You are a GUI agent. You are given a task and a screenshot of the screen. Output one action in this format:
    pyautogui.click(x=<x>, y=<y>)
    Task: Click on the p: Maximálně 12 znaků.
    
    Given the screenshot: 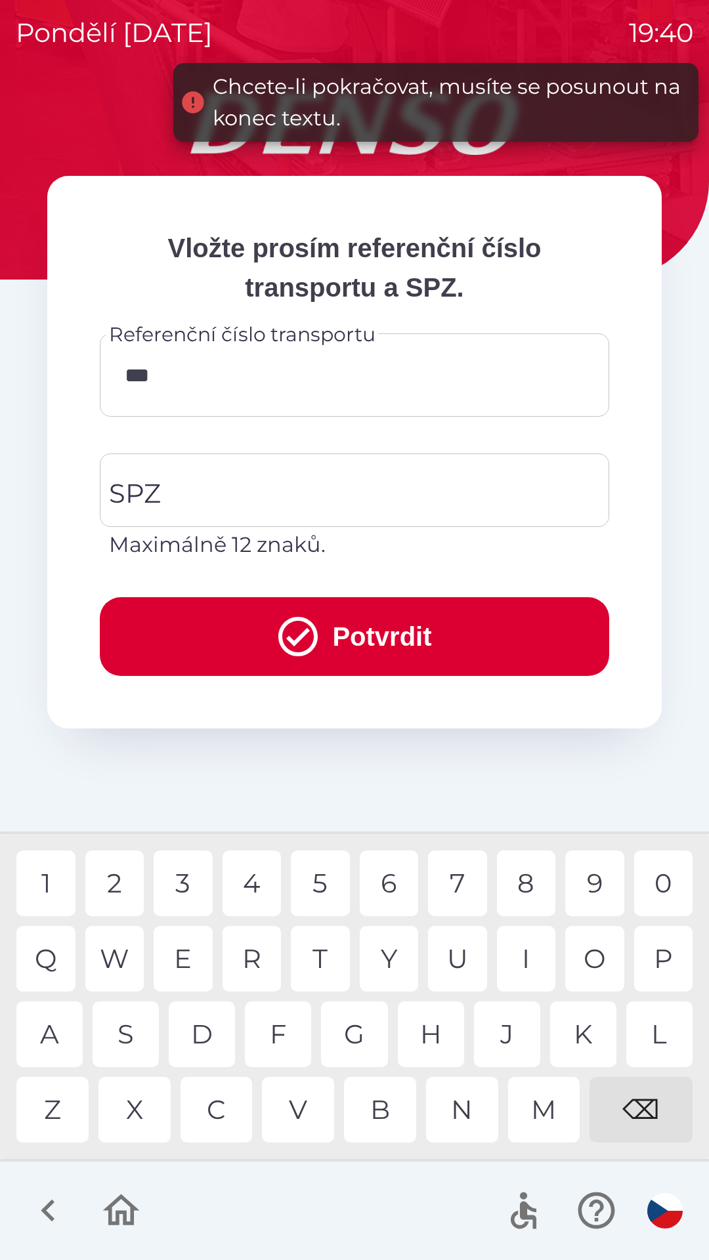 What is the action you would take?
    pyautogui.click(x=354, y=545)
    